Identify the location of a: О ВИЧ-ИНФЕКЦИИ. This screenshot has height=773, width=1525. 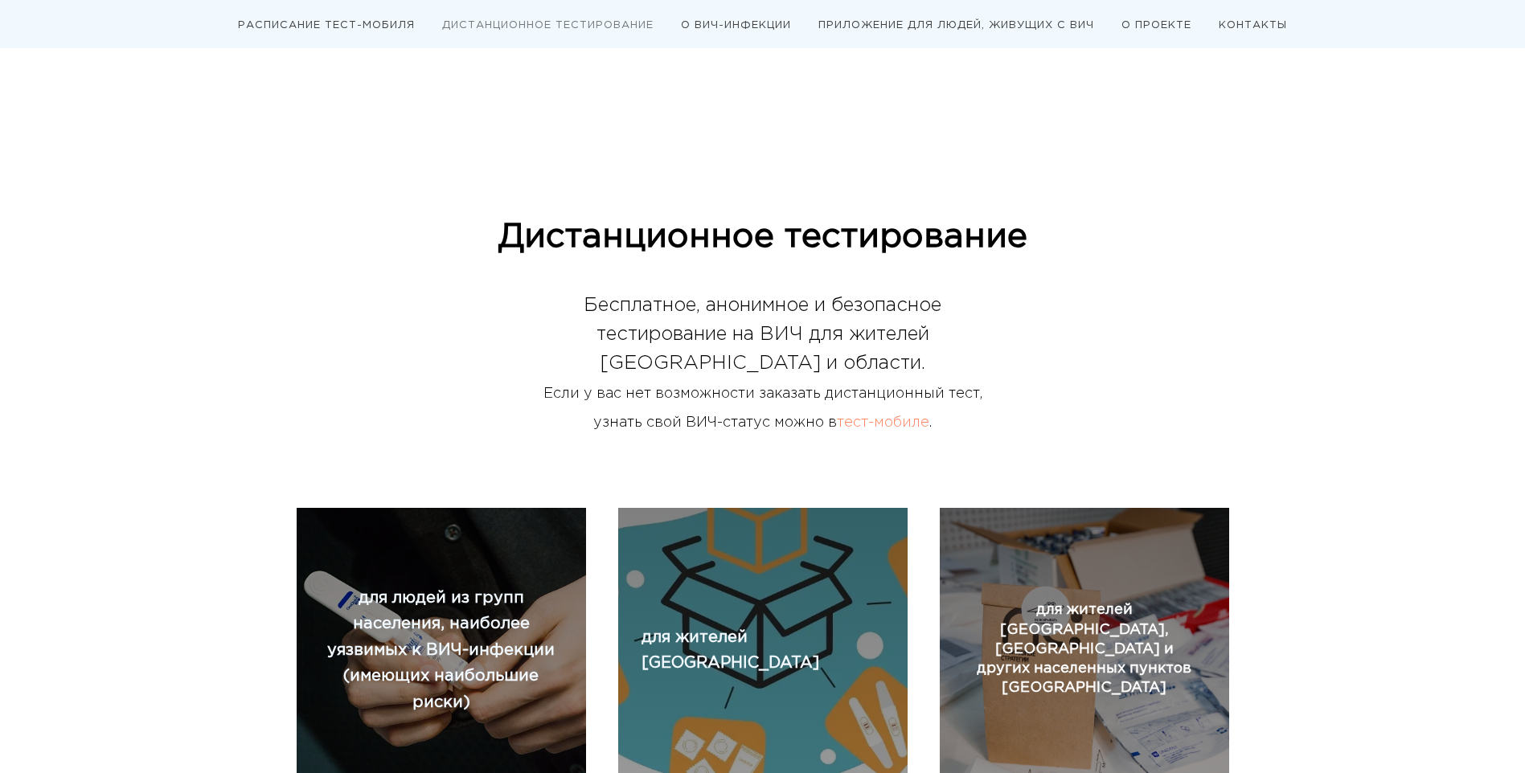
(736, 25).